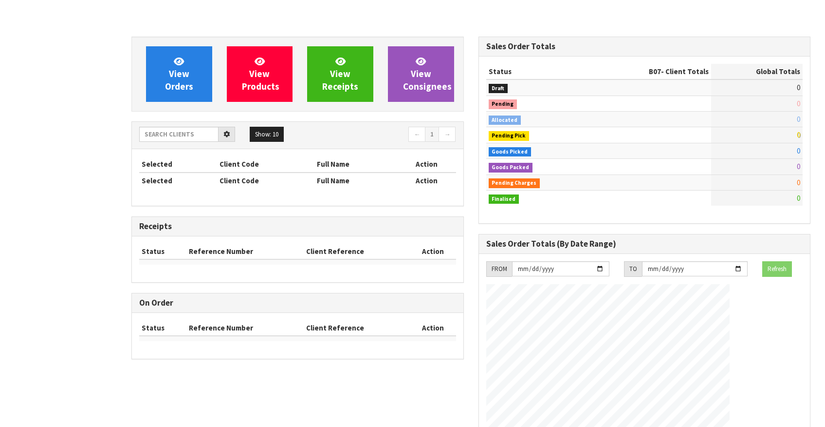 Image resolution: width=825 pixels, height=427 pixels. Describe the element at coordinates (261, 74) in the screenshot. I see `span: View Products` at that location.